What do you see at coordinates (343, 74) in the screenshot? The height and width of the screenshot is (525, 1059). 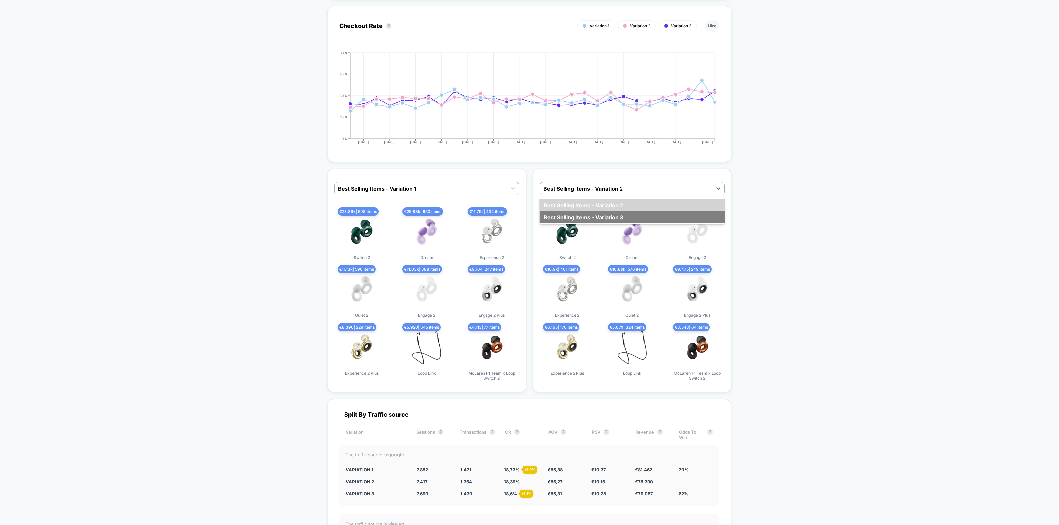 I see `tspan: 45 %` at bounding box center [343, 74].